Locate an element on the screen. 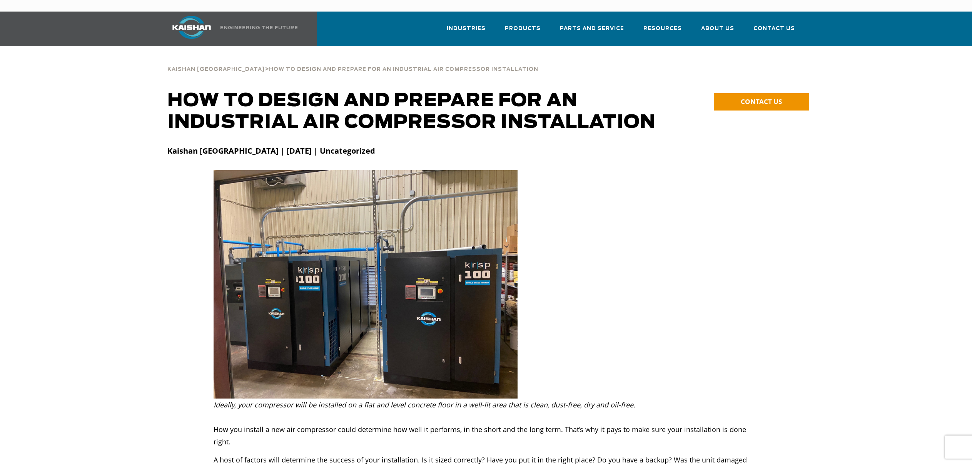 This screenshot has width=972, height=464. a: About Us is located at coordinates (718, 32).